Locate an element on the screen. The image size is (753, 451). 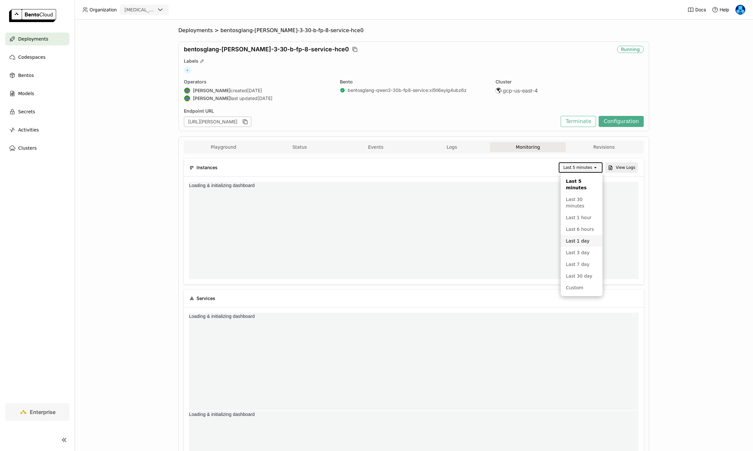
img: Yi Guo is located at coordinates (741, 10).